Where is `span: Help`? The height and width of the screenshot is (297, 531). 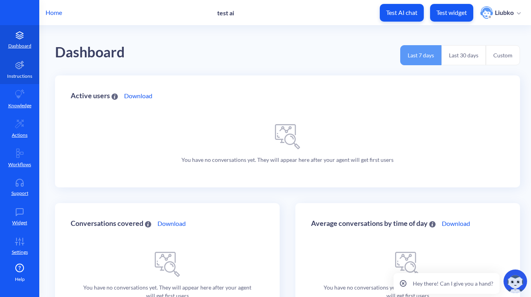 span: Help is located at coordinates (20, 279).